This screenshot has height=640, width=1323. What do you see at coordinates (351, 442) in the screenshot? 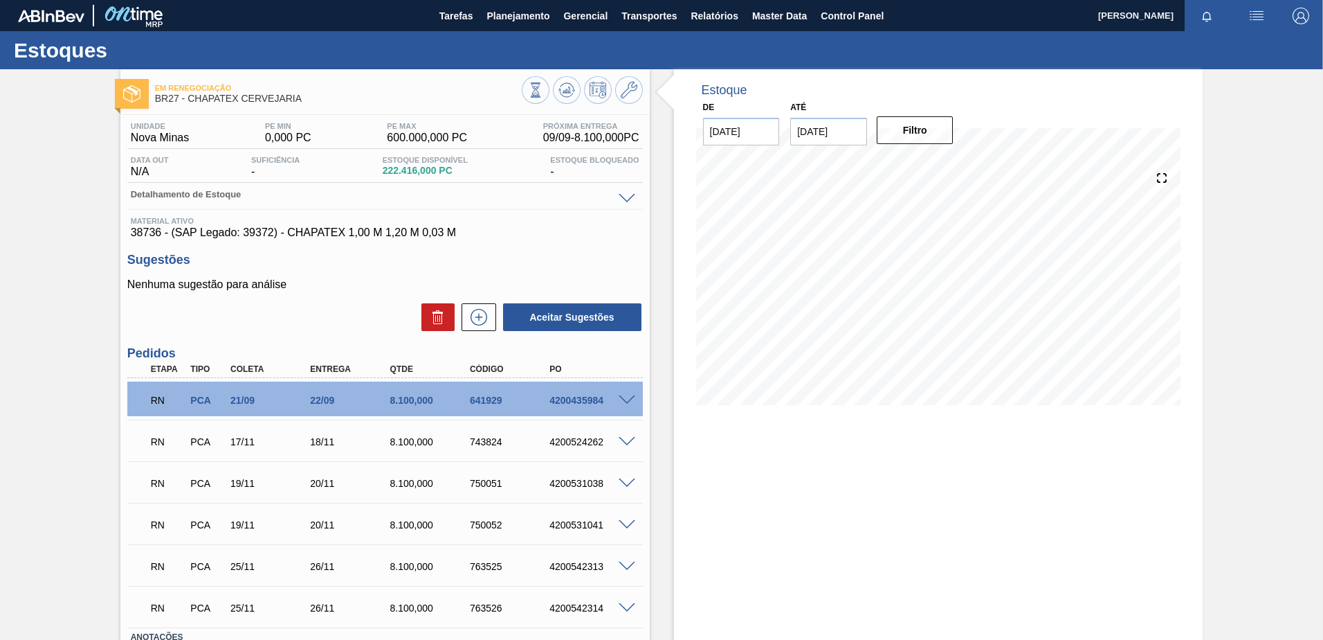
I see `div: 18/11/2021` at bounding box center [351, 442].